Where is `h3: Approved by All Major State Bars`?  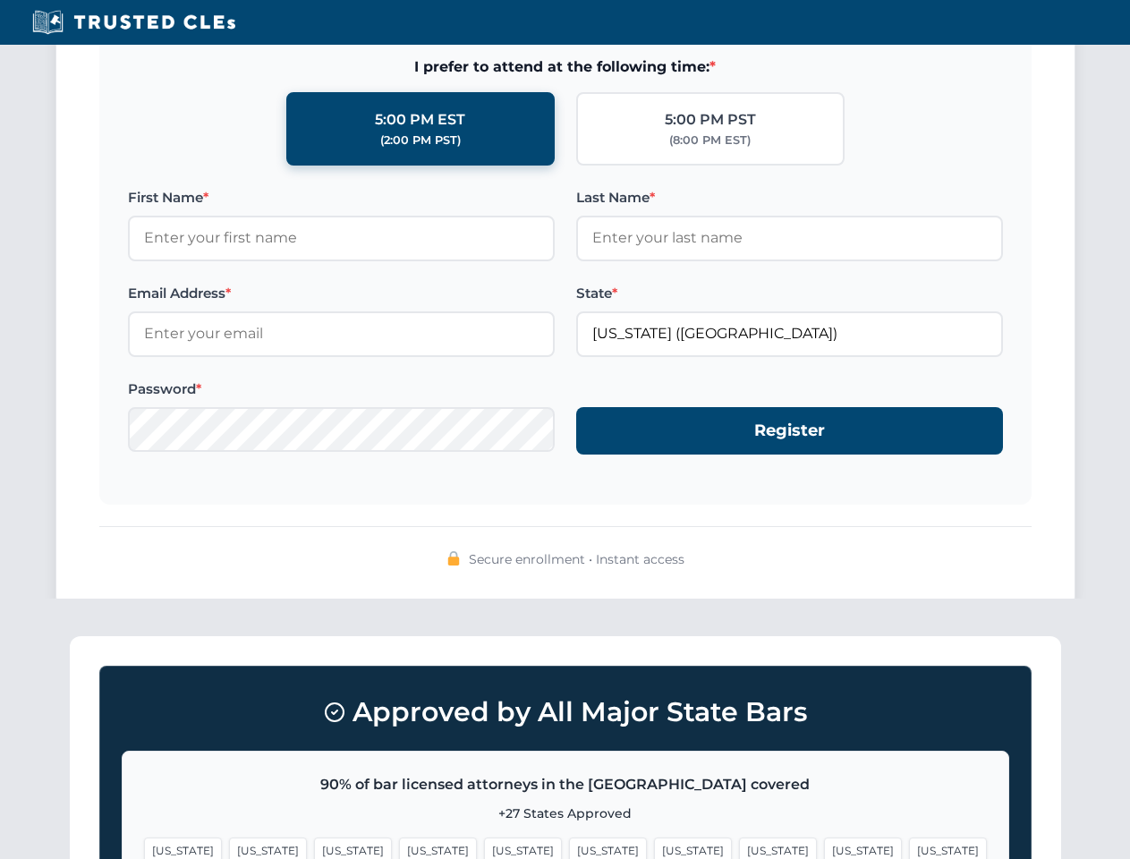 h3: Approved by All Major State Bars is located at coordinates (565, 712).